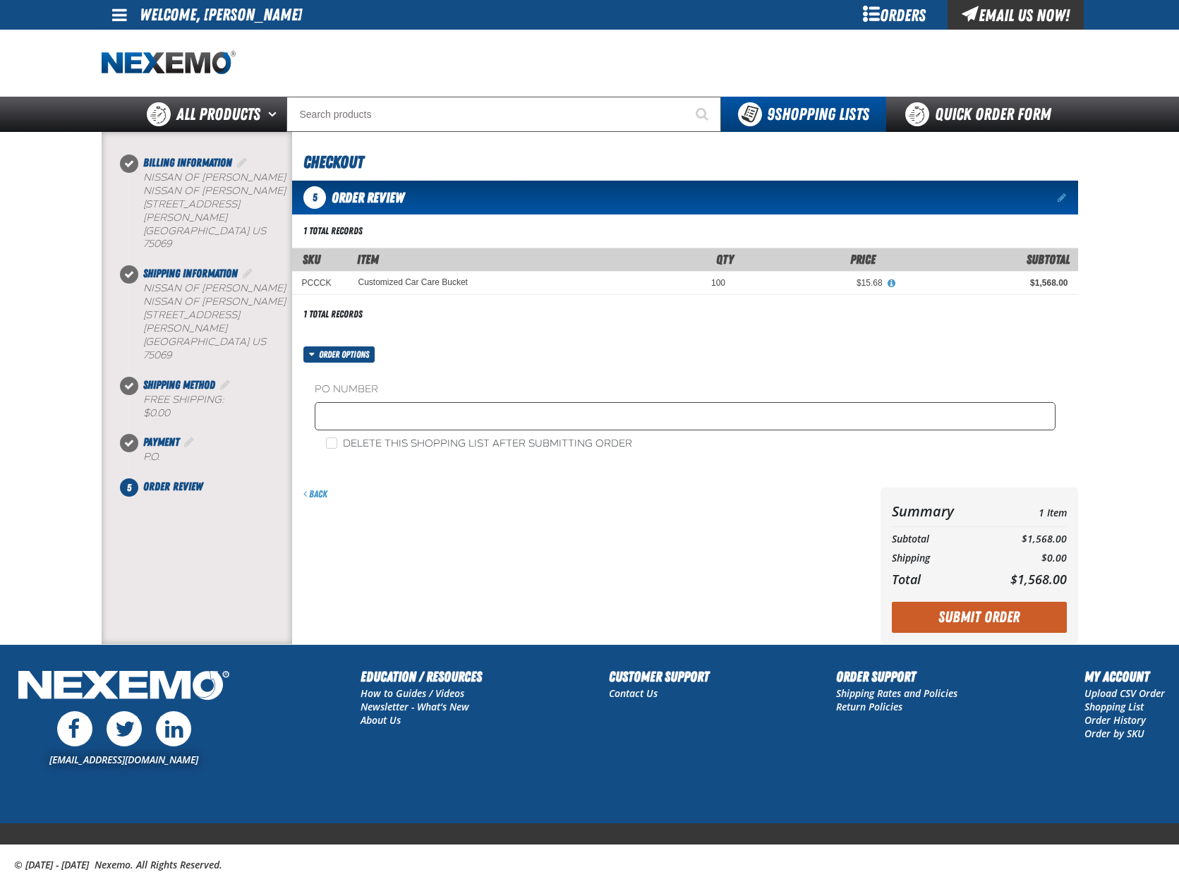  Describe the element at coordinates (210, 210) in the screenshot. I see `li: Billing Information. Step 1 of 5. Completed` at that location.